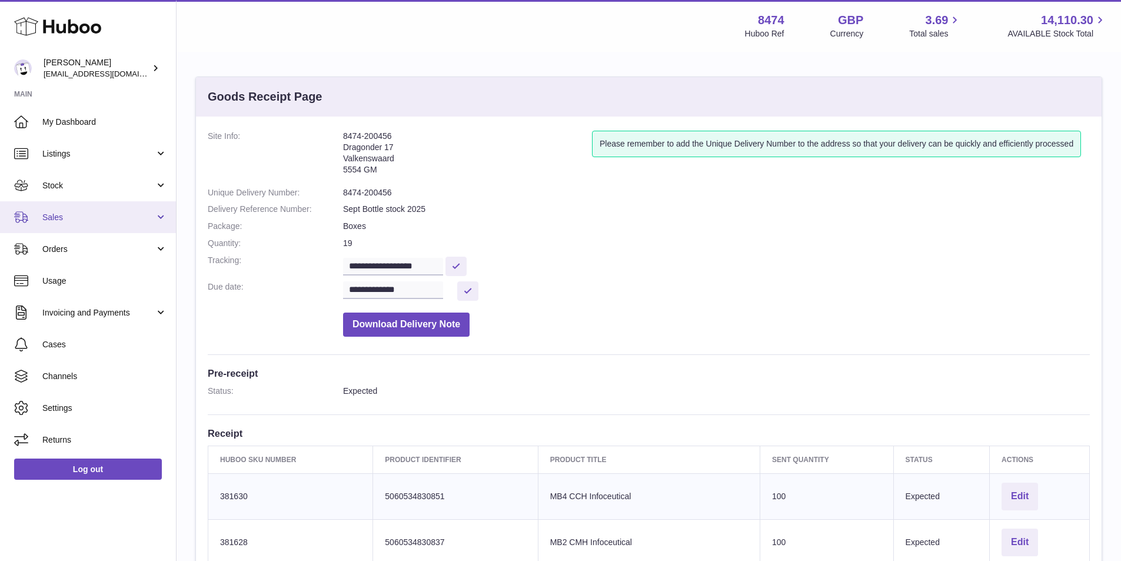  I want to click on td: Expected, so click(941, 496).